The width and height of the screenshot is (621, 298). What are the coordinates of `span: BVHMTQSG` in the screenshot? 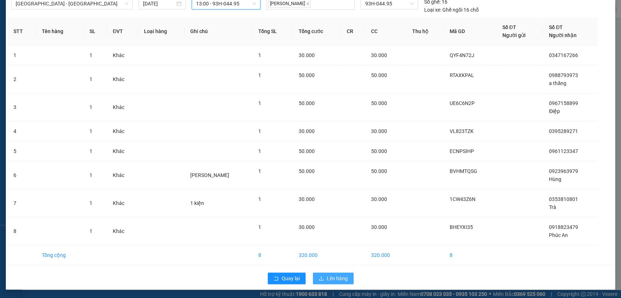 It's located at (463, 171).